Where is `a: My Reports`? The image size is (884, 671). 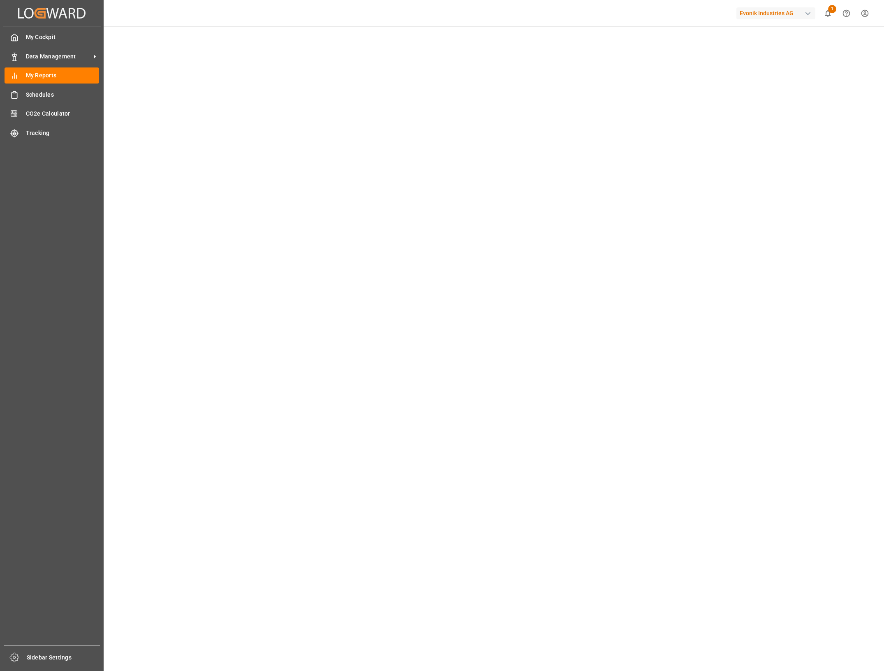
a: My Reports is located at coordinates (52, 75).